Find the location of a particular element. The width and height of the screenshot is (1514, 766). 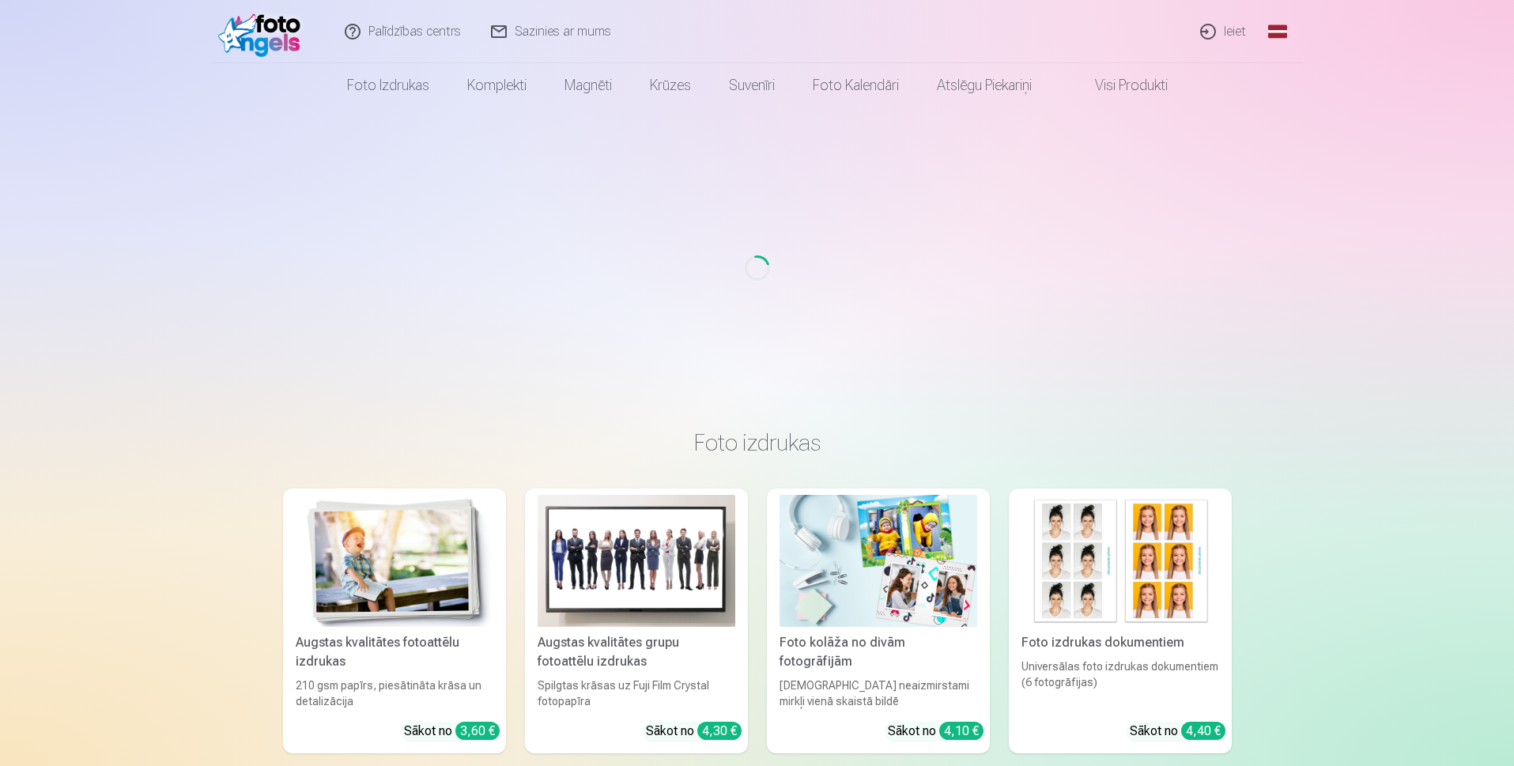

a: Foto kalendāri is located at coordinates (855, 85).